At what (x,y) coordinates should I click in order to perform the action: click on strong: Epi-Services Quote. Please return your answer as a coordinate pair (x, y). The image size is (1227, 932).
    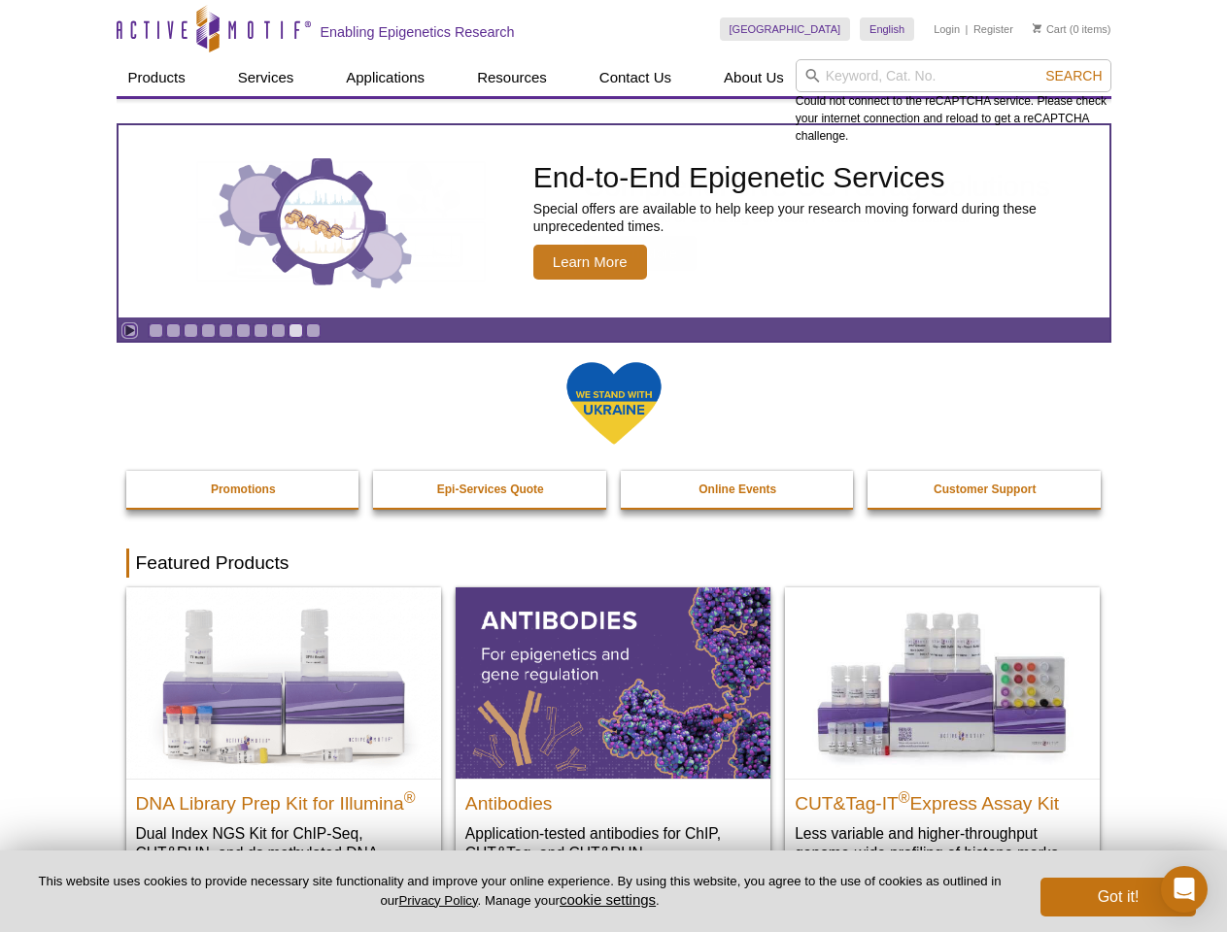
    Looking at the image, I should click on (490, 490).